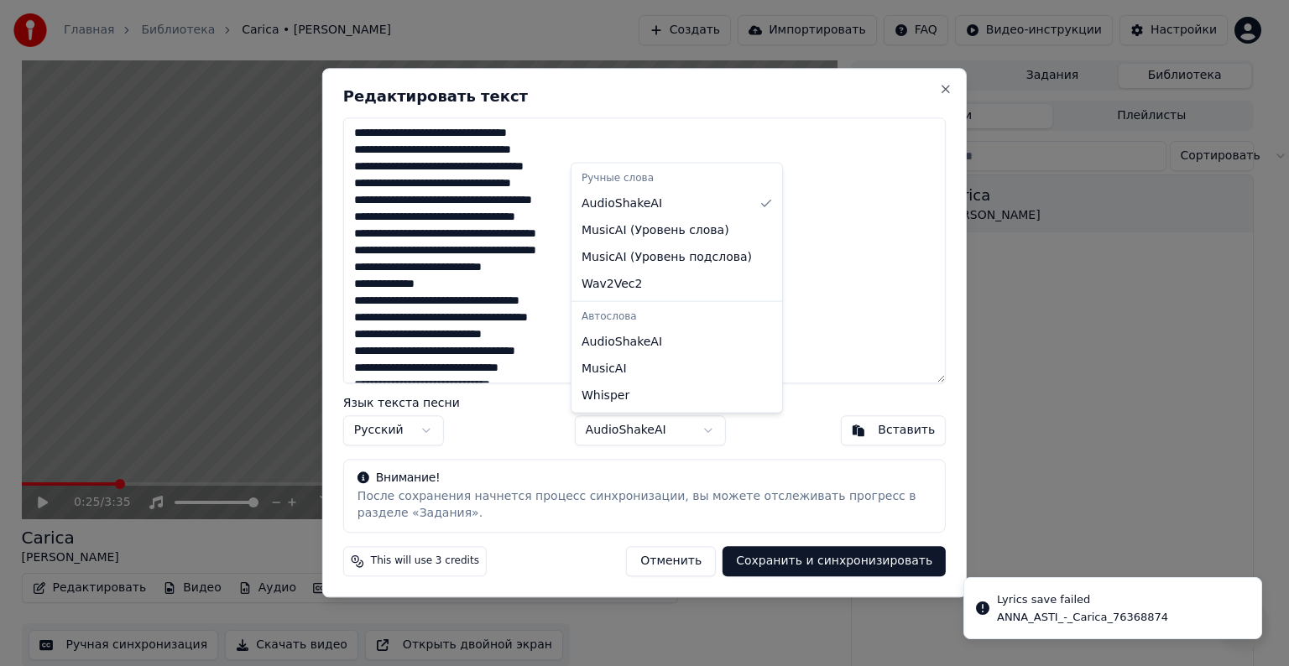 The image size is (1289, 666). I want to click on div: Ручные слова, so click(676, 179).